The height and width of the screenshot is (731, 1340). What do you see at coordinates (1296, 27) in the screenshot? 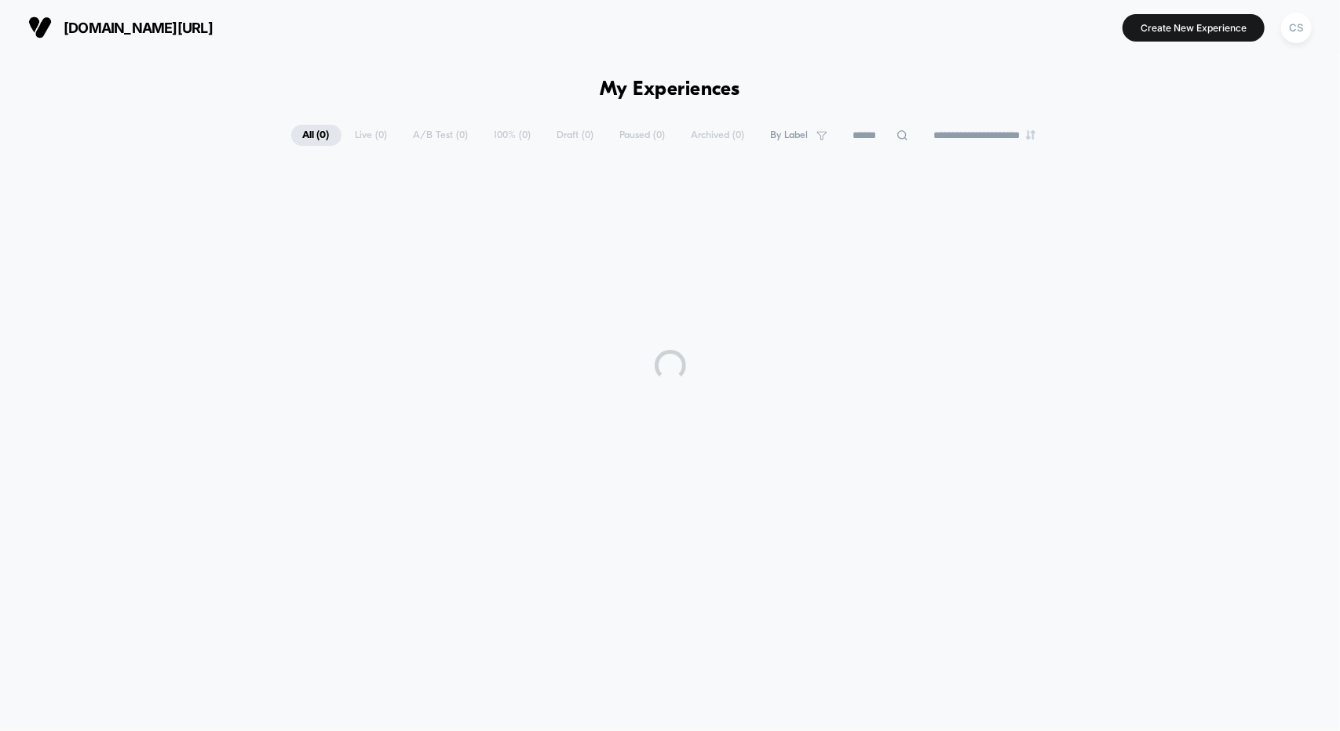
I see `button: CS` at bounding box center [1296, 27].